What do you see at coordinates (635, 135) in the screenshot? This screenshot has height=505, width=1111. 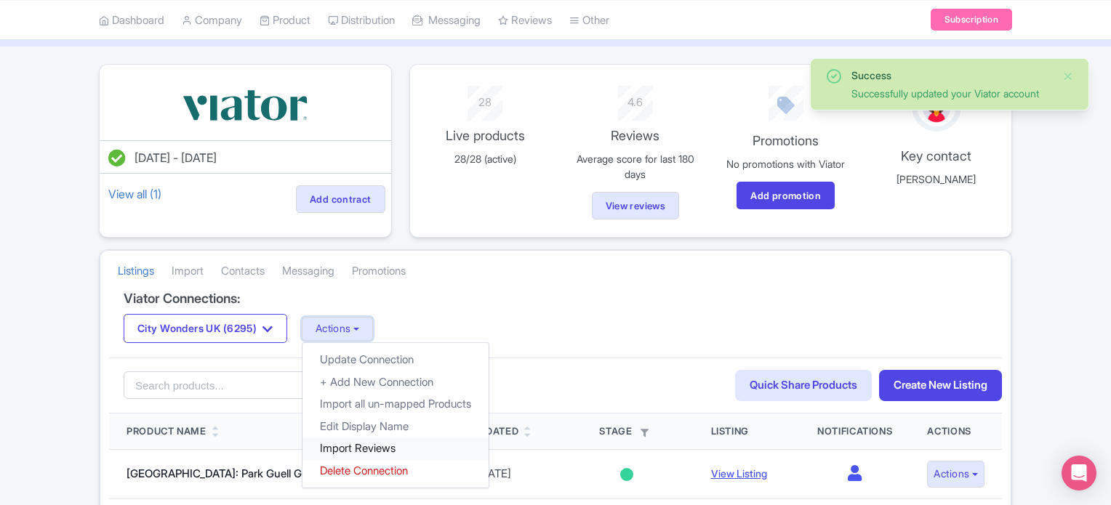 I see `p: Reviews` at bounding box center [635, 135].